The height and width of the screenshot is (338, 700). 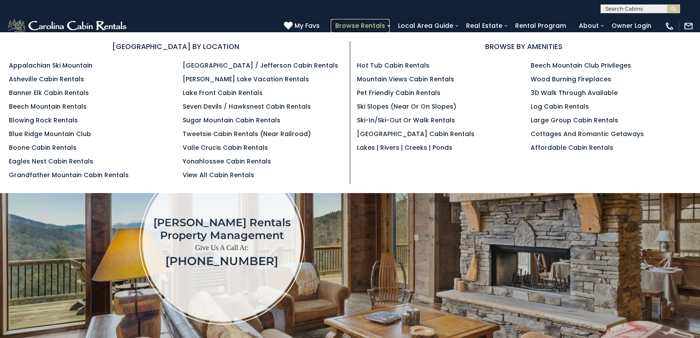 What do you see at coordinates (225, 148) in the screenshot?
I see `a: Valle Crucis Cabin Rentals` at bounding box center [225, 148].